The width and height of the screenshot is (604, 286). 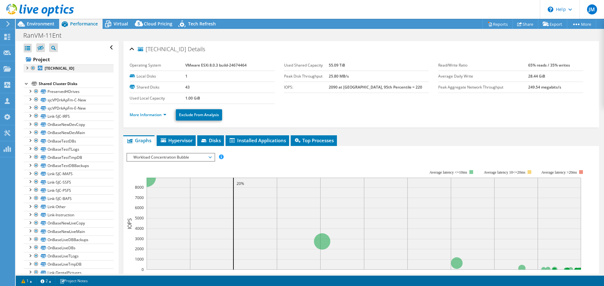 What do you see at coordinates (306, 65) in the screenshot?
I see `label: Used Shared Capacity` at bounding box center [306, 65].